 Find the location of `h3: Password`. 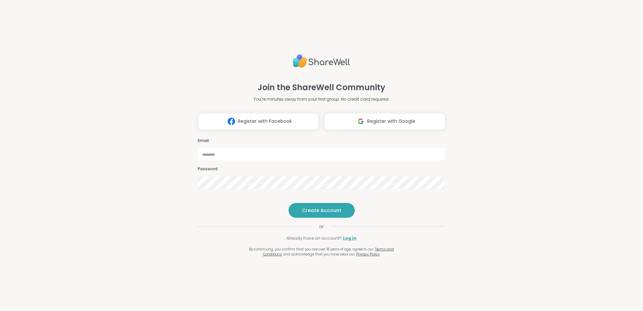

h3: Password is located at coordinates (322, 169).